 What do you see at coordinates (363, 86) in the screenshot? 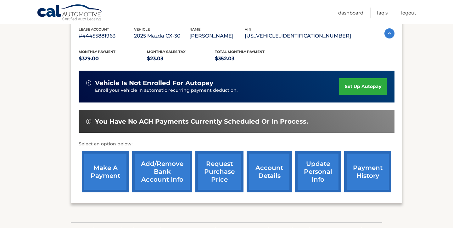
I see `a: set up autopay` at bounding box center [363, 86].